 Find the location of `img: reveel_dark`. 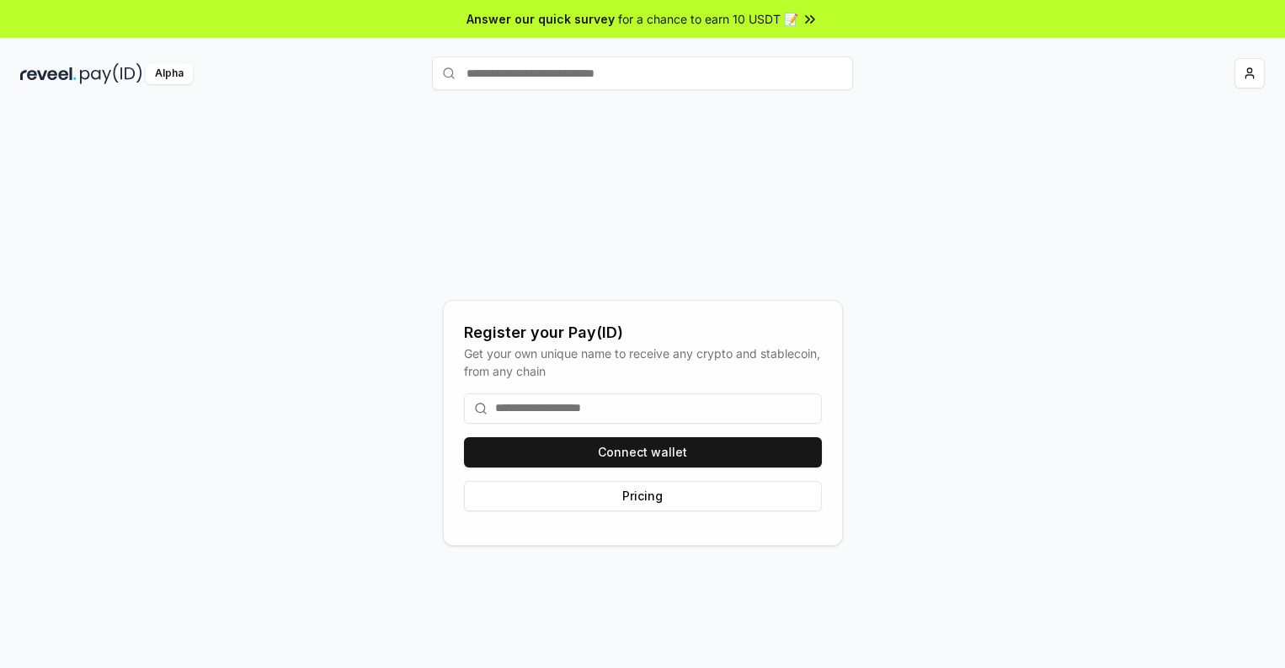

img: reveel_dark is located at coordinates (48, 73).